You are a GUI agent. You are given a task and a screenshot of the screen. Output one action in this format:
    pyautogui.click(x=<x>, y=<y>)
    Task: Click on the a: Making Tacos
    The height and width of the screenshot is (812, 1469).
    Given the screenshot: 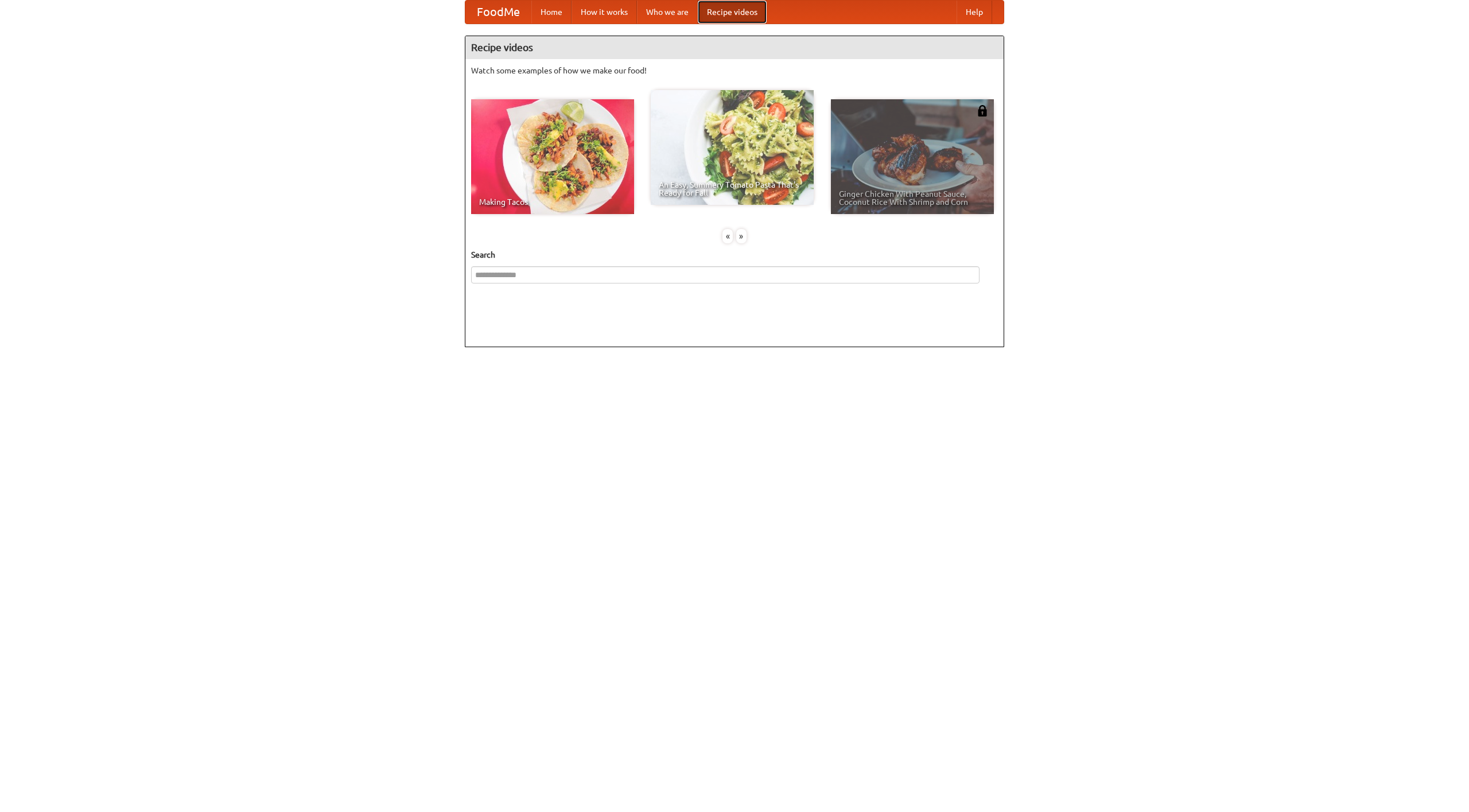 What is the action you would take?
    pyautogui.click(x=552, y=157)
    